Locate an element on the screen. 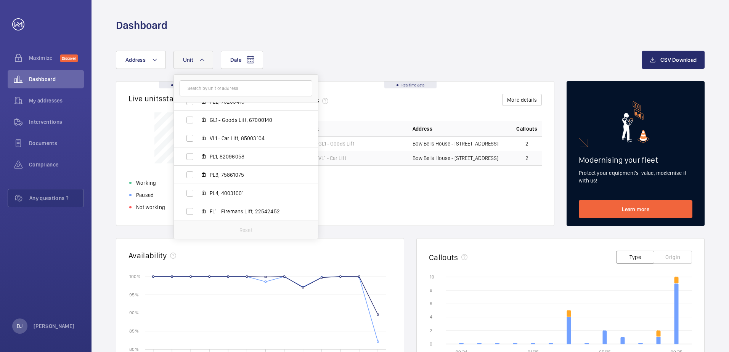 This screenshot has width=729, height=352. p: Working is located at coordinates (146, 183).